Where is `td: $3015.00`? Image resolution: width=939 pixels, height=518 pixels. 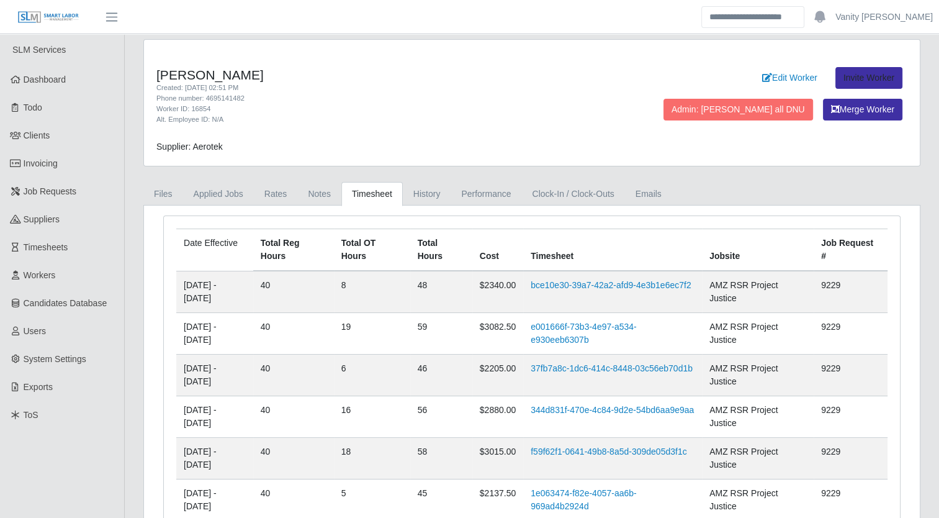
td: $3015.00 is located at coordinates (498, 458).